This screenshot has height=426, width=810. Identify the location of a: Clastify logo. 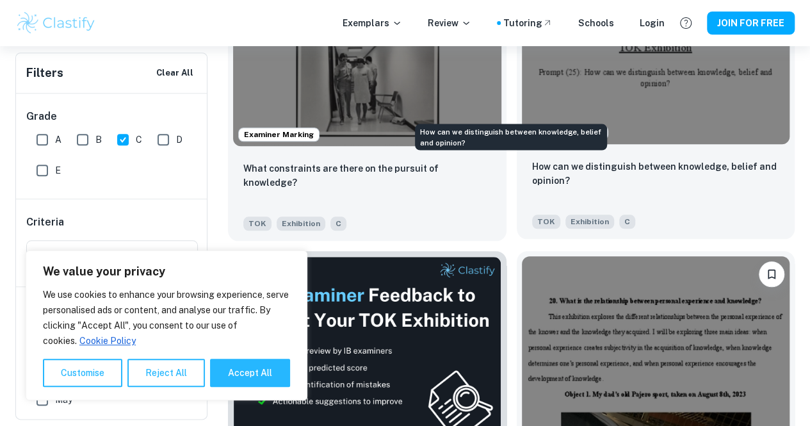
(56, 23).